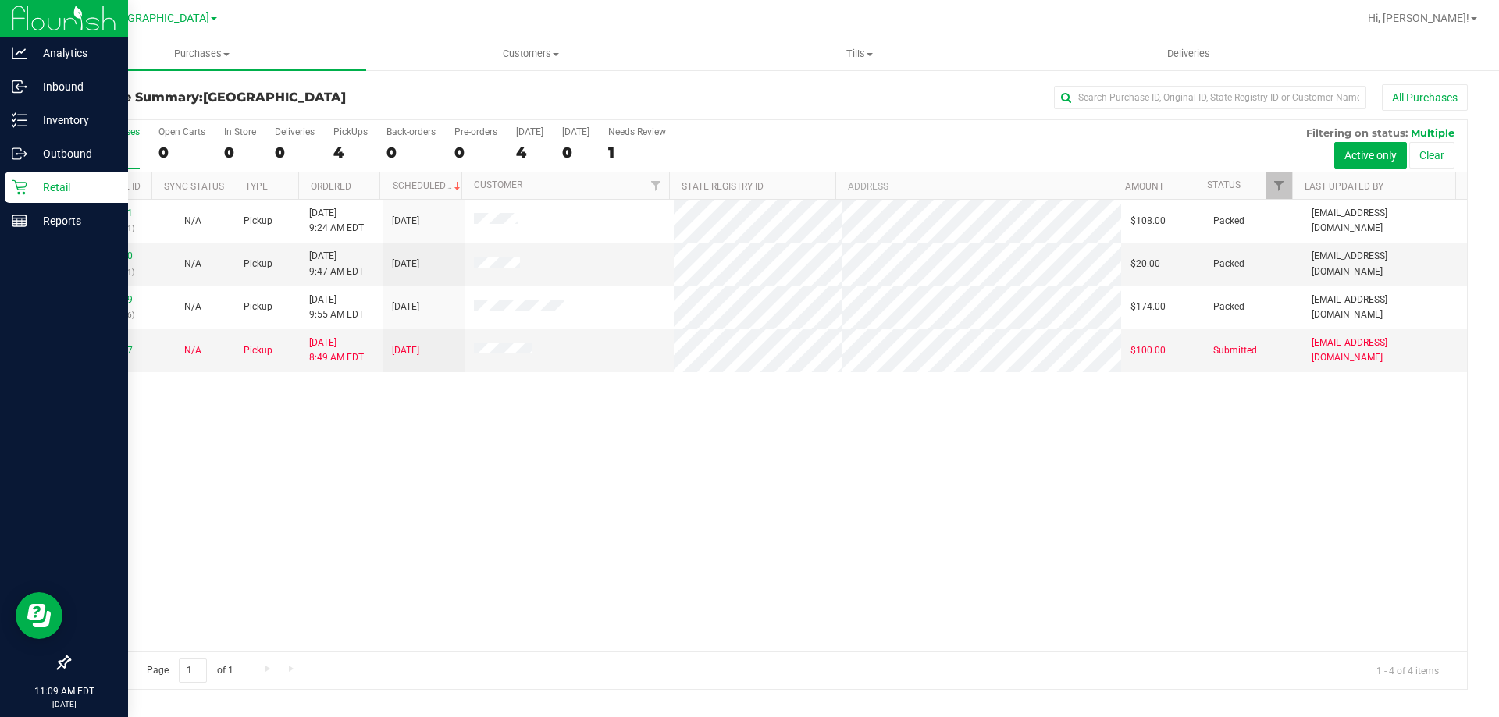  I want to click on span: $100.00, so click(1147, 350).